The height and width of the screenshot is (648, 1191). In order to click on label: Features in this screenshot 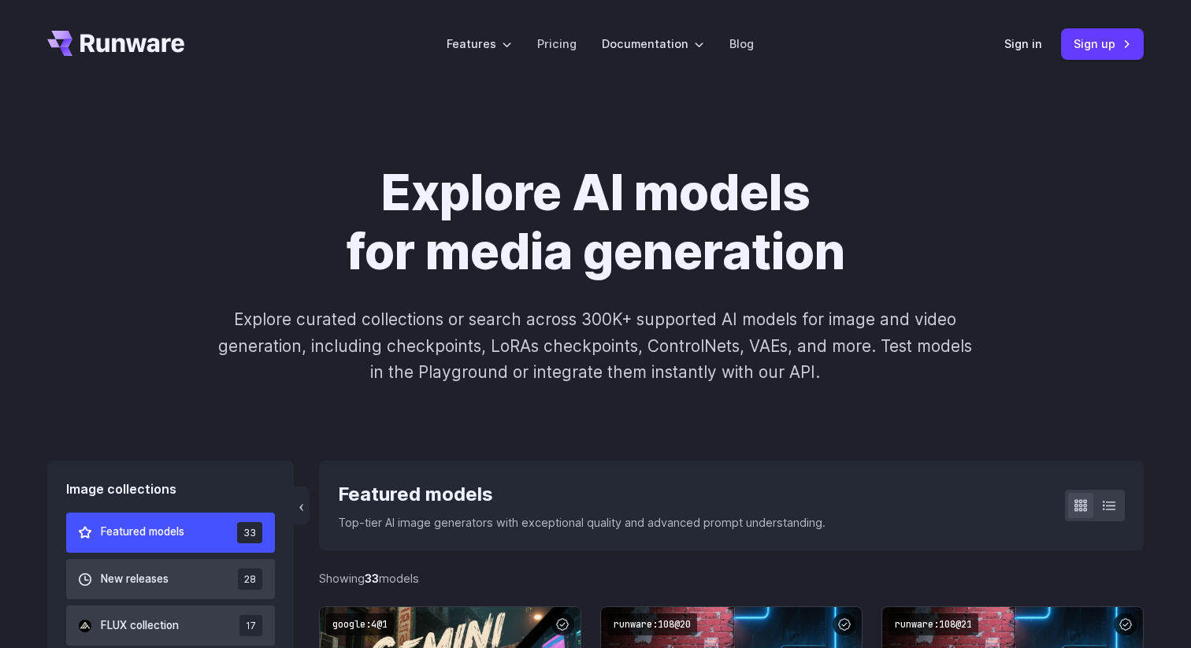, I will do `click(479, 43)`.